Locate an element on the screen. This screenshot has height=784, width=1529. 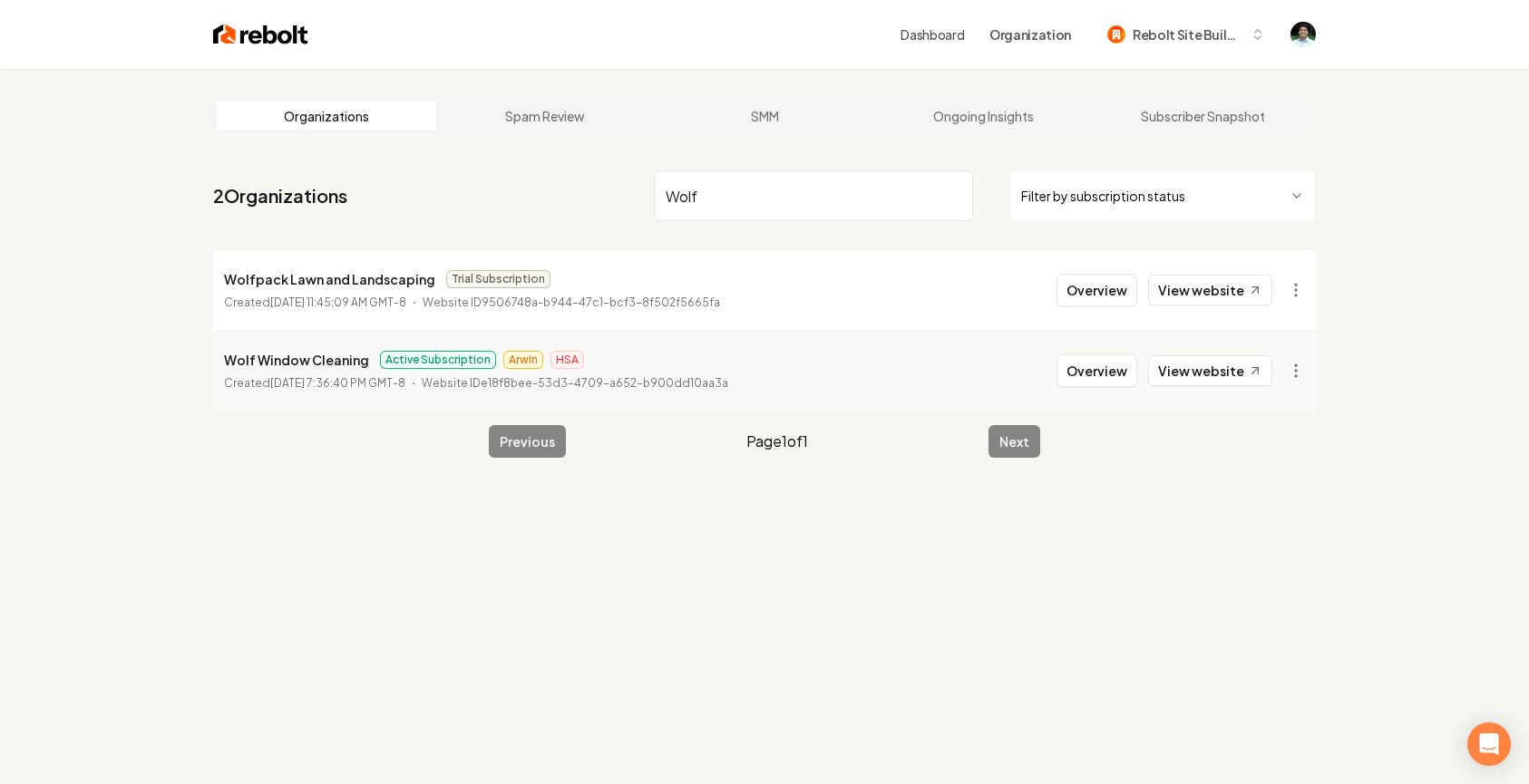
button: Organization is located at coordinates (1030, 35).